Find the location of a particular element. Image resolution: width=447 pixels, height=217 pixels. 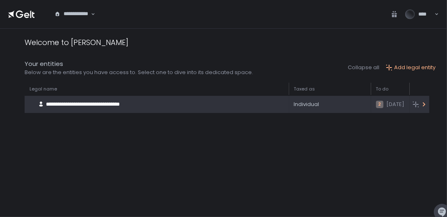

div: Below are the entities you have access to. Select one to dive into its dedicated space. is located at coordinates (139, 73).